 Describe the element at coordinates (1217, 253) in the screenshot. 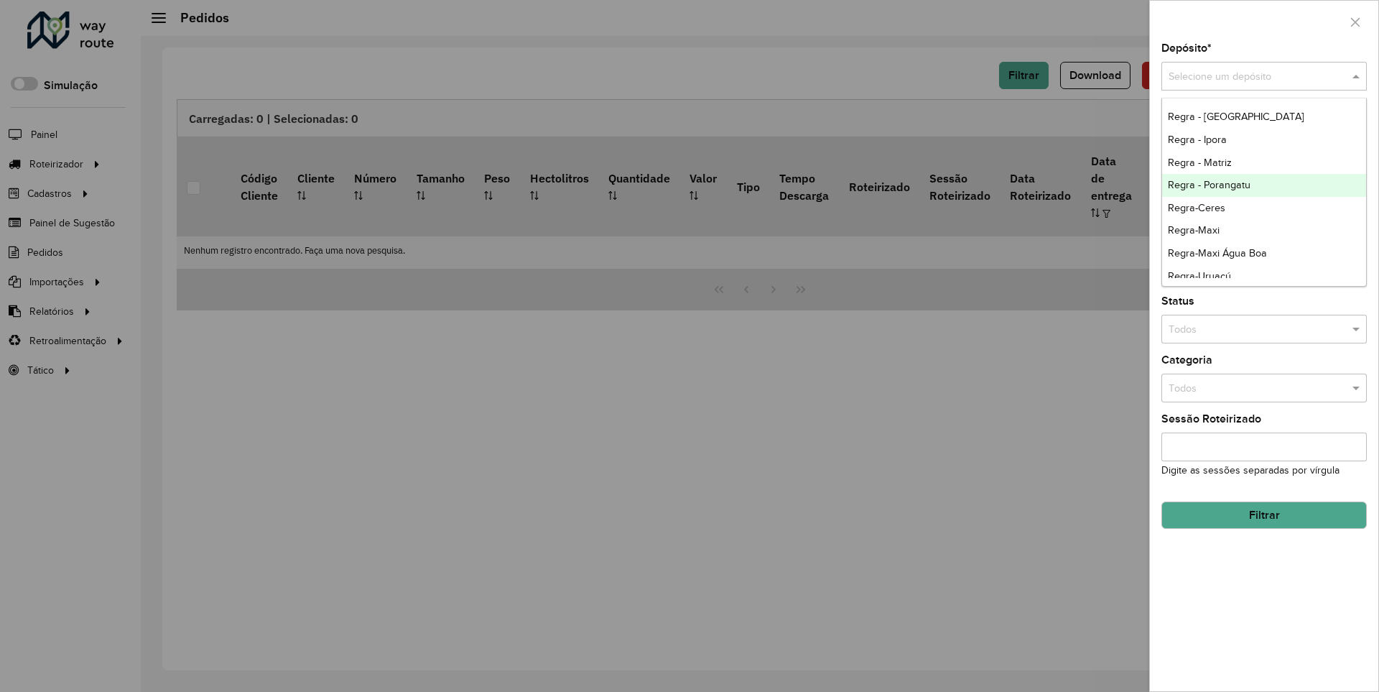

I see `span: Regra-Maxi Água Boa` at that location.